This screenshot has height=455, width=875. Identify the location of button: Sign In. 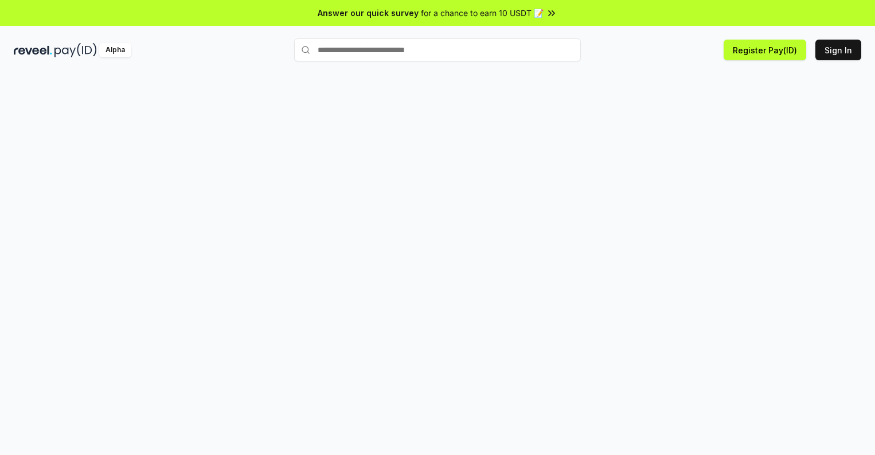
(838, 50).